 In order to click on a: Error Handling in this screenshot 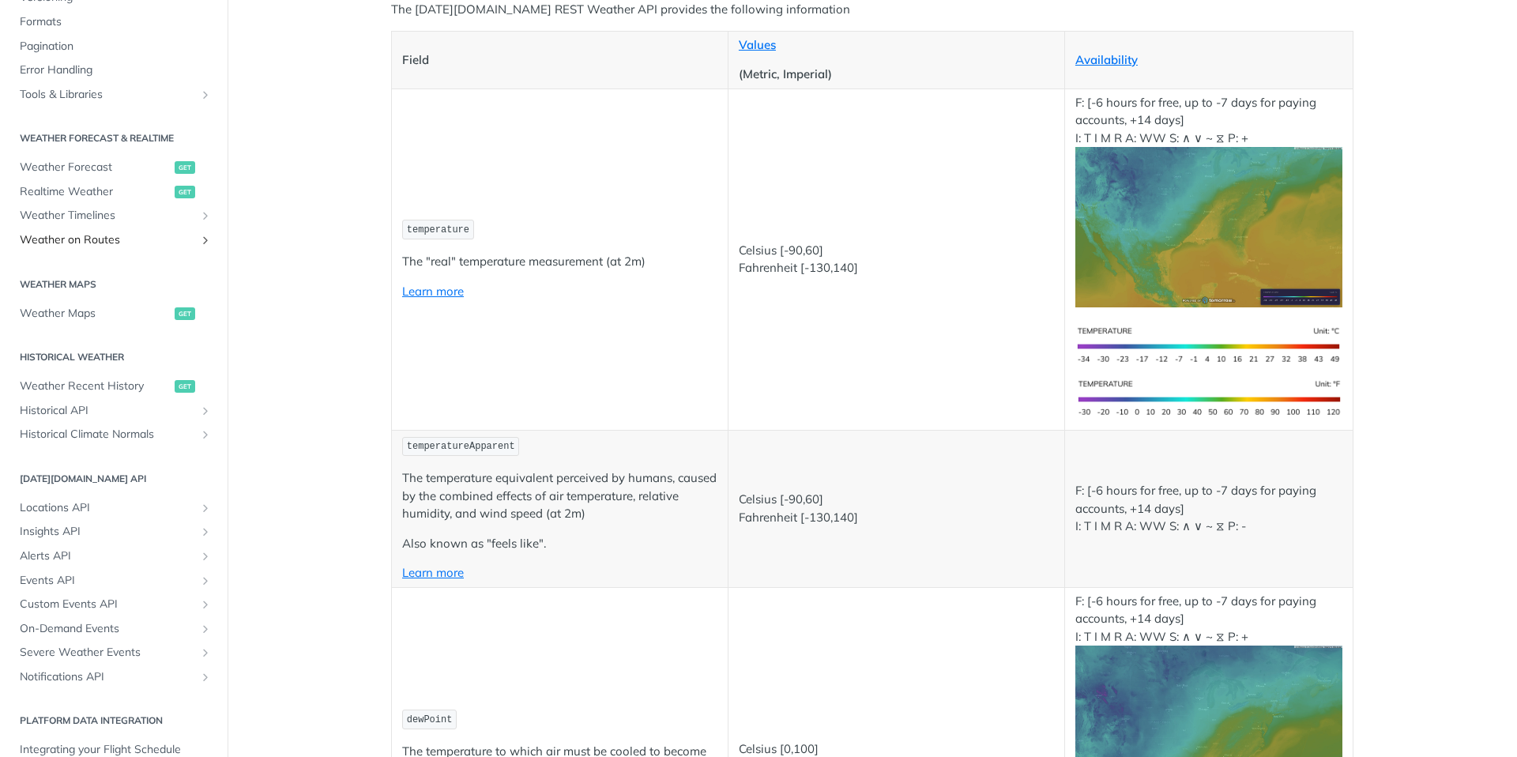, I will do `click(114, 70)`.